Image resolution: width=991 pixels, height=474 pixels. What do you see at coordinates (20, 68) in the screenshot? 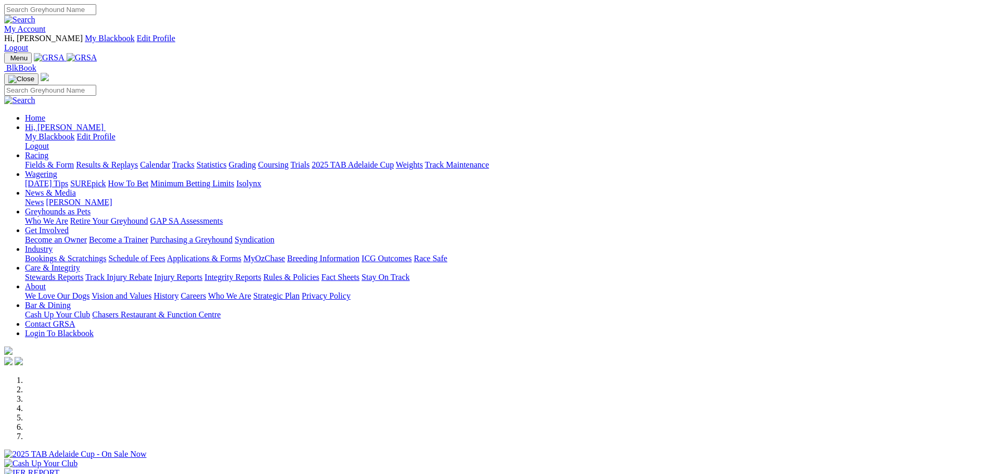
I see `a: BlkBook` at bounding box center [20, 68].